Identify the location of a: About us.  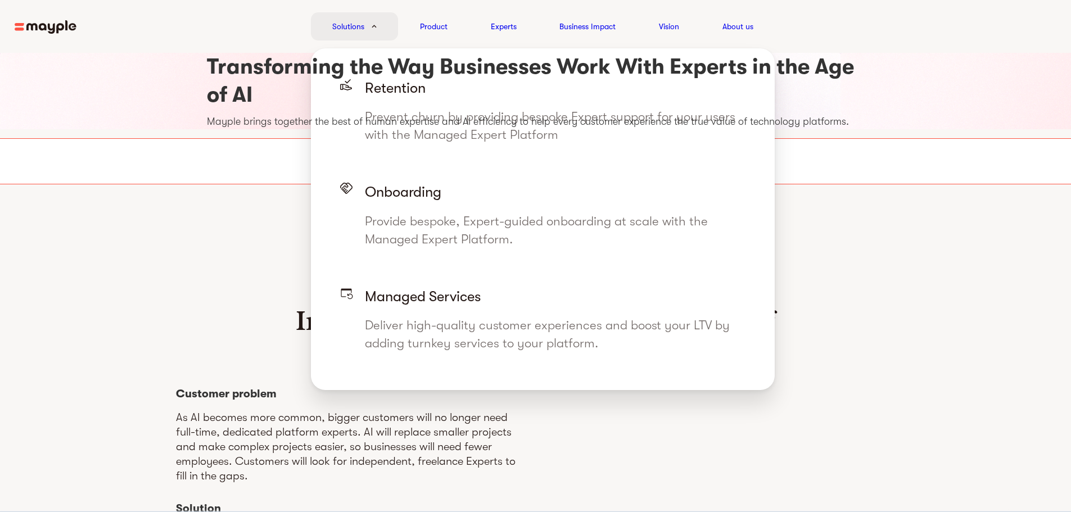
(738, 26).